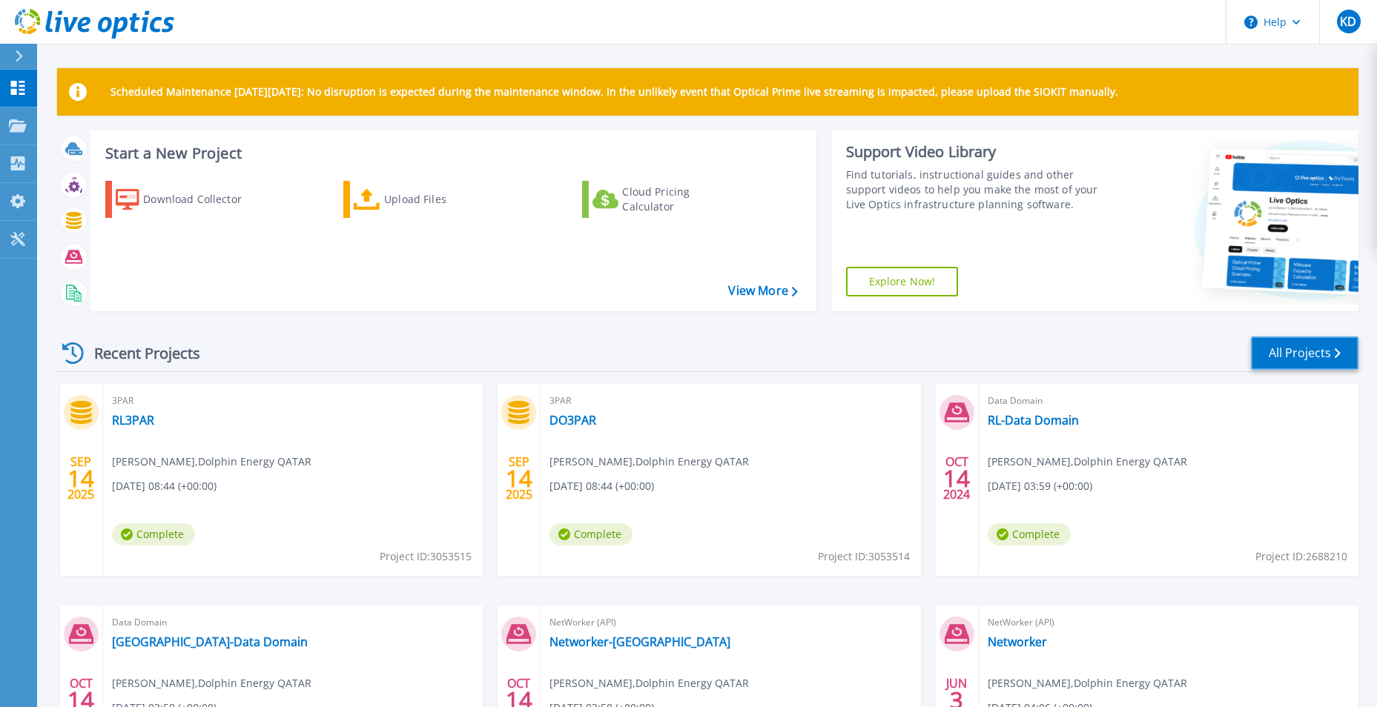 The image size is (1377, 707). Describe the element at coordinates (426, 557) in the screenshot. I see `span: Project ID: 3053515` at that location.